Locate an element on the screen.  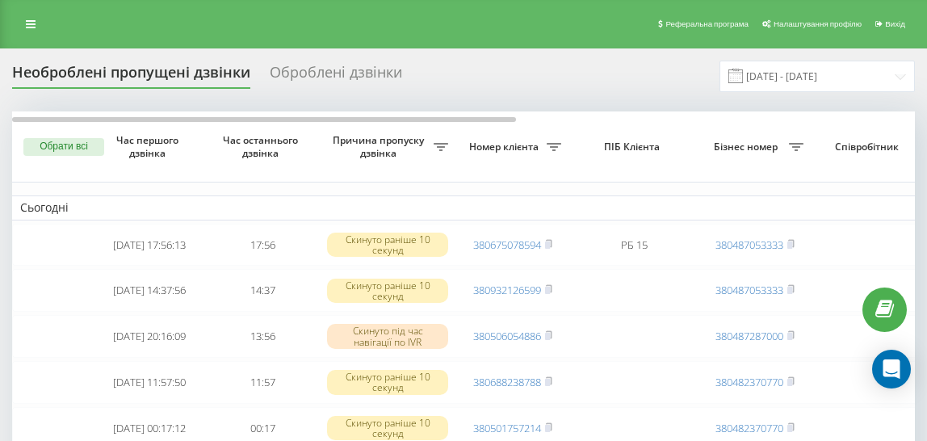
span: Вихід is located at coordinates (895, 23).